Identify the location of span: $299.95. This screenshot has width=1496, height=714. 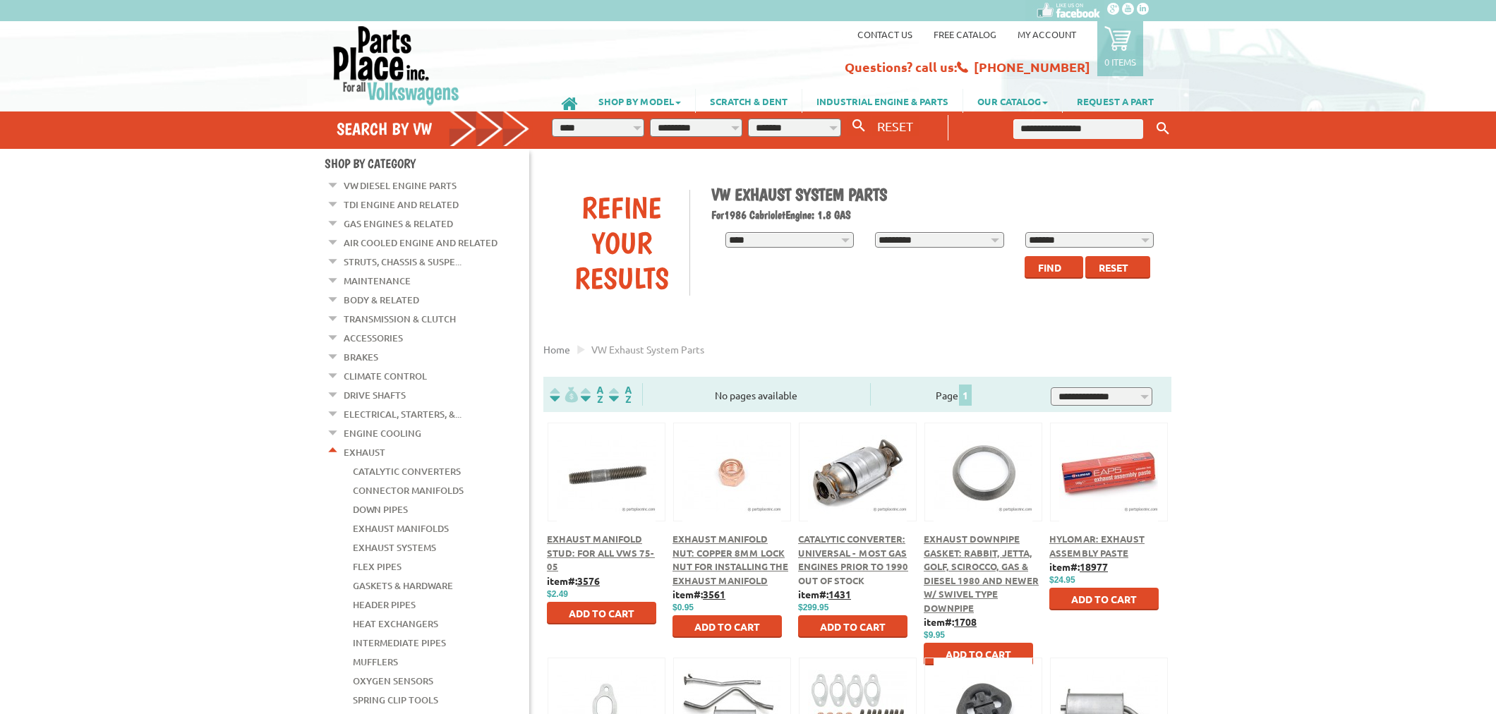
(813, 608).